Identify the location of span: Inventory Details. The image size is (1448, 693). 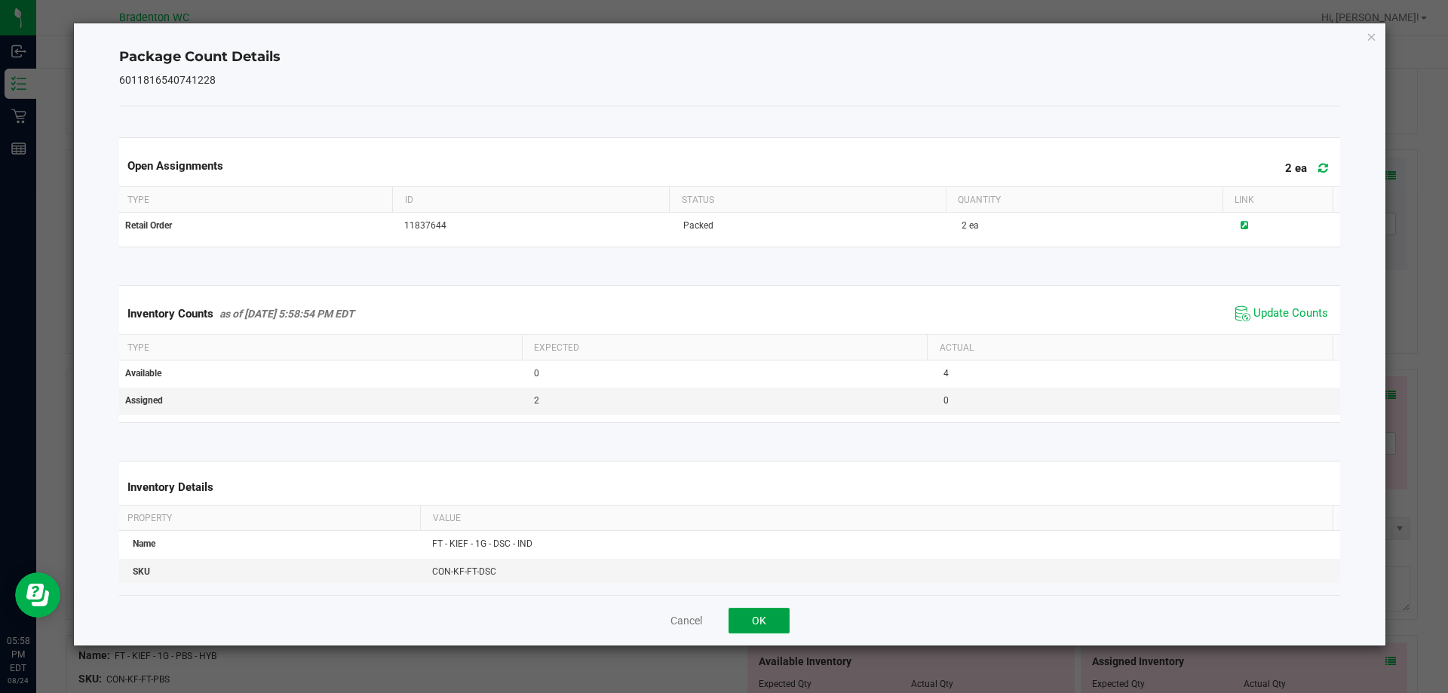
(170, 487).